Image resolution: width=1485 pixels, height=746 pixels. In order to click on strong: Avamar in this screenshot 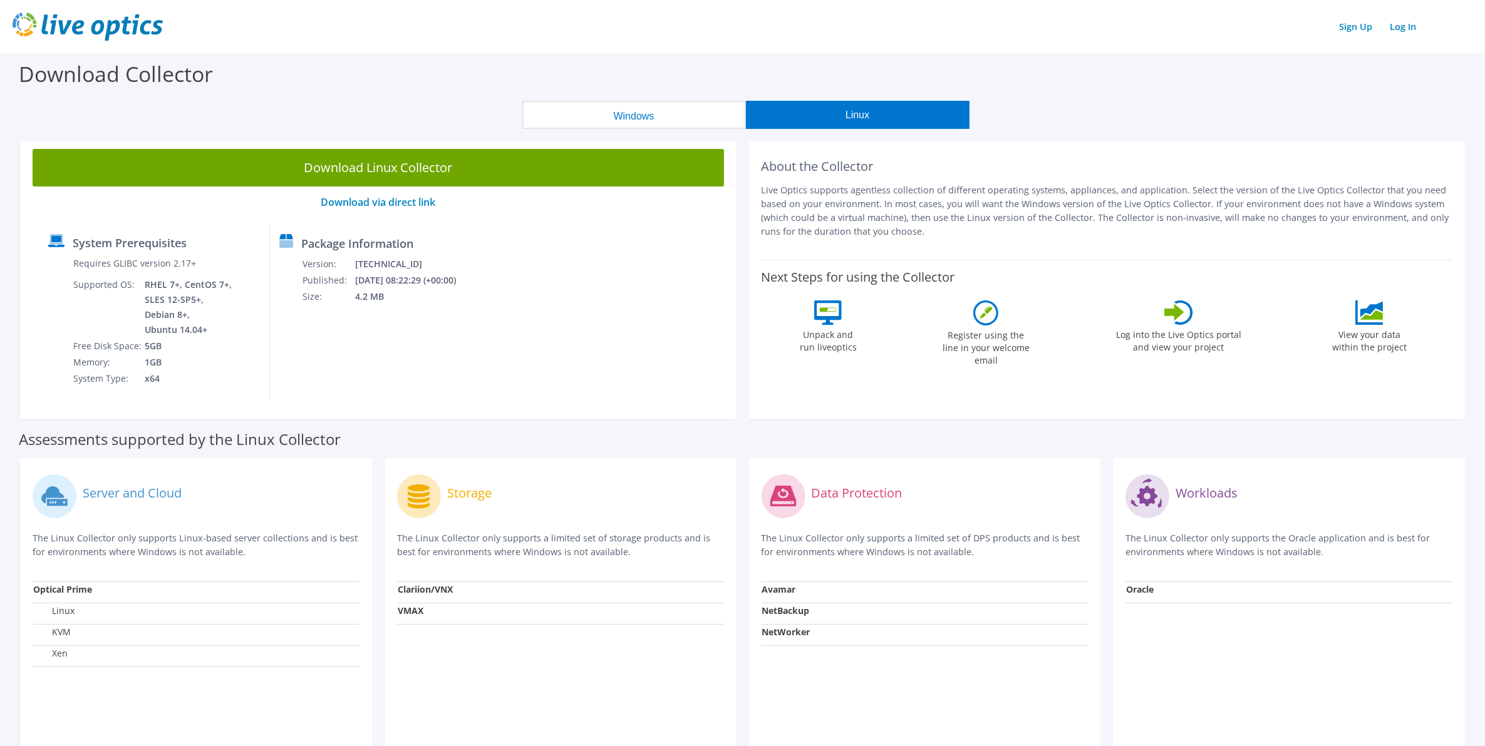, I will do `click(779, 589)`.